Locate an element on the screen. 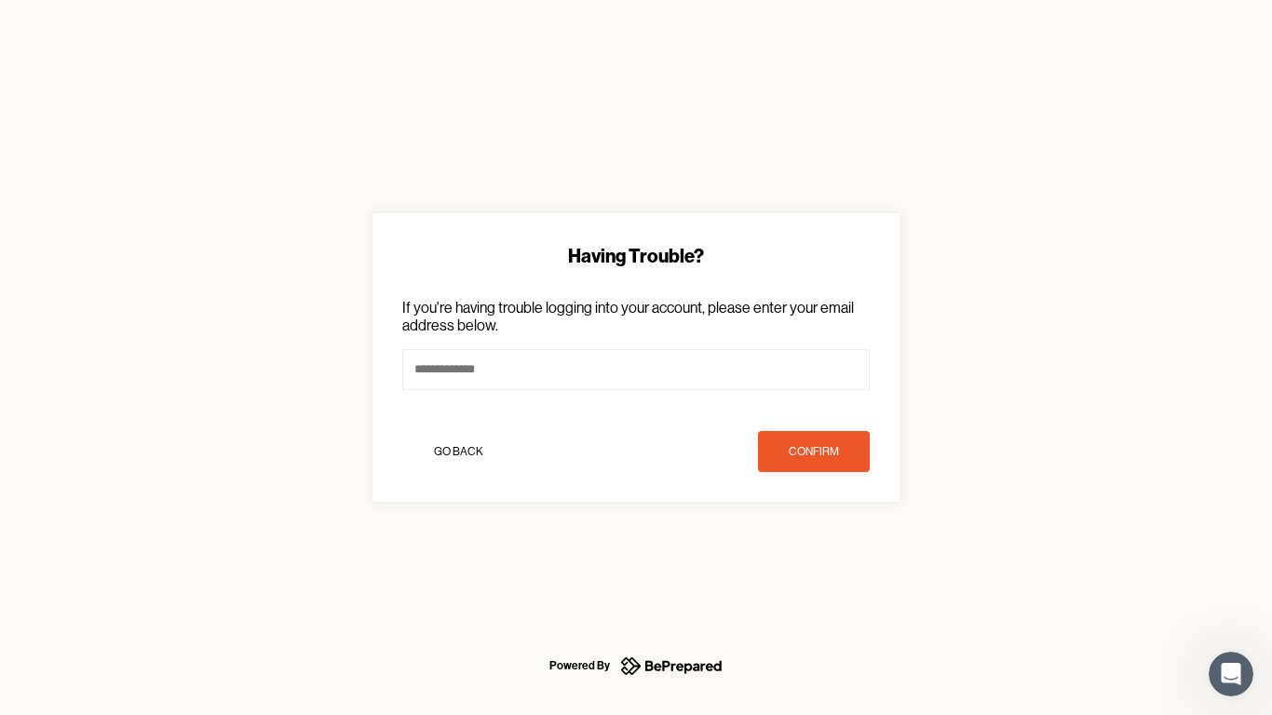 The image size is (1272, 715). p: If you're having trouble logging into your account, please enter your email address below. is located at coordinates (636, 317).